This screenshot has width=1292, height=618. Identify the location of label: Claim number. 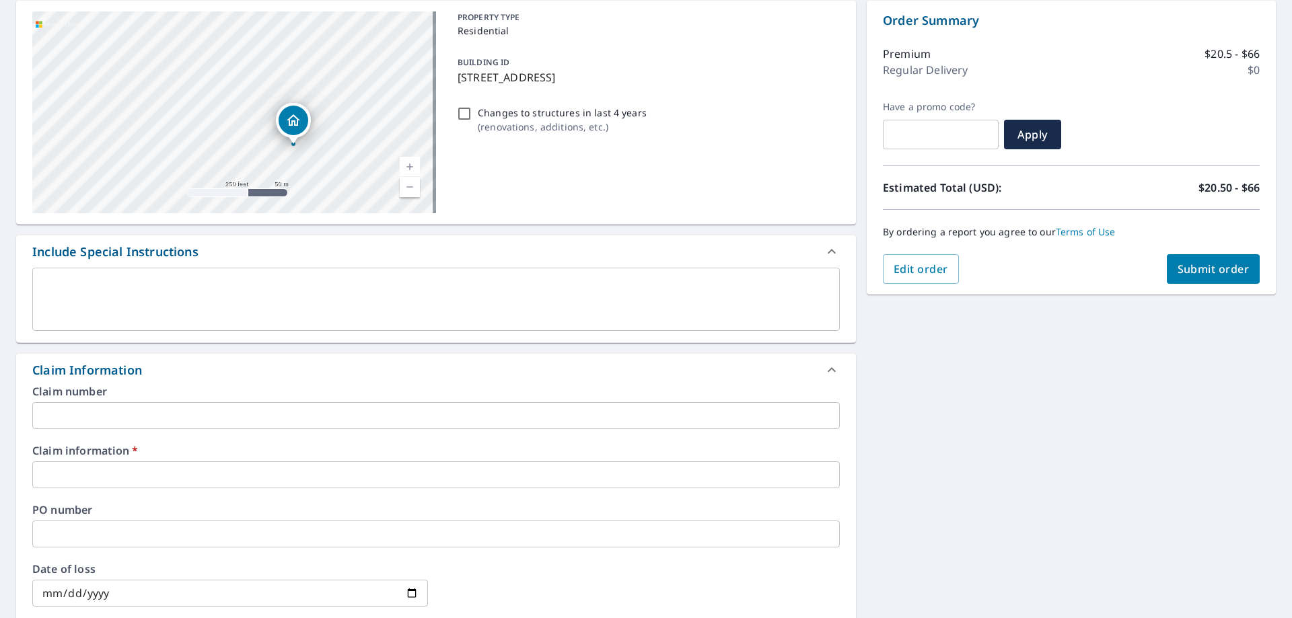
(436, 392).